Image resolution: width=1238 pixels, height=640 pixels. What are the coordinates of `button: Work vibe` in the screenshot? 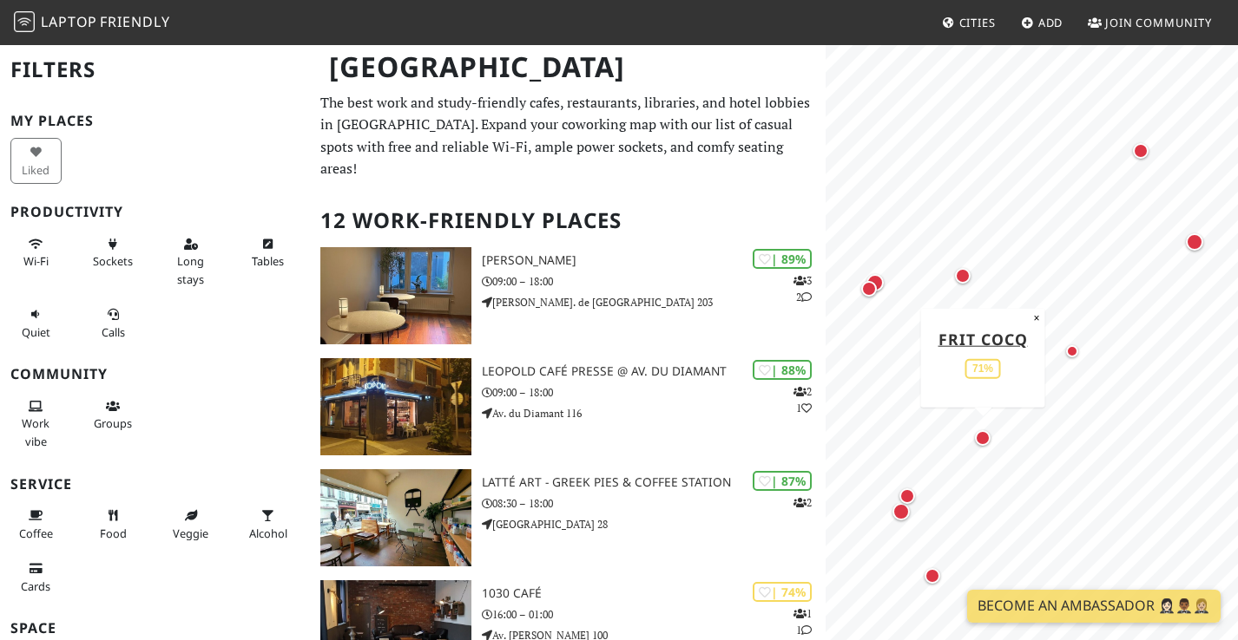 It's located at (36, 423).